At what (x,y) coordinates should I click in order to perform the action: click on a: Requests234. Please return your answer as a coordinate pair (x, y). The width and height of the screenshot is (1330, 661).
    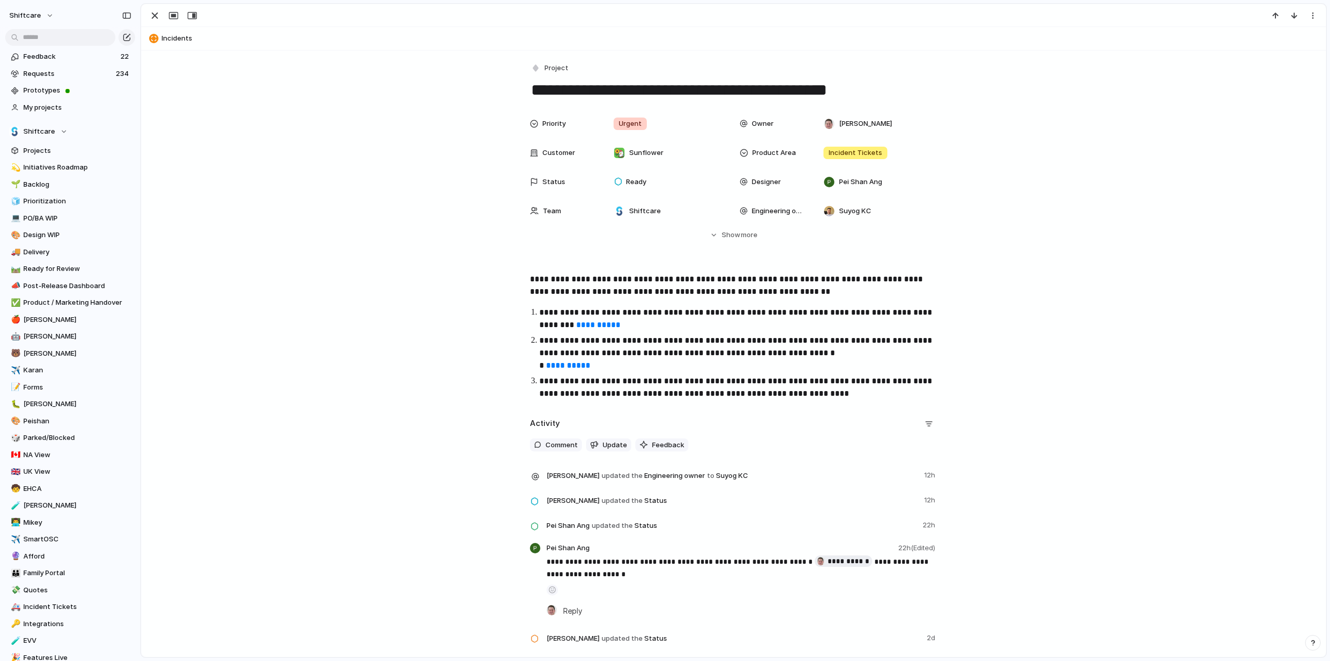
    Looking at the image, I should click on (70, 74).